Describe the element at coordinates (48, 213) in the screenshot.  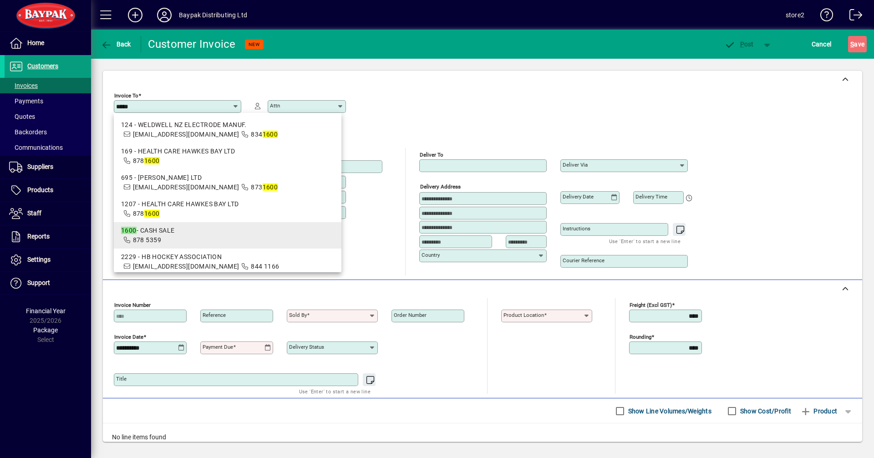
I see `a: Staff` at that location.